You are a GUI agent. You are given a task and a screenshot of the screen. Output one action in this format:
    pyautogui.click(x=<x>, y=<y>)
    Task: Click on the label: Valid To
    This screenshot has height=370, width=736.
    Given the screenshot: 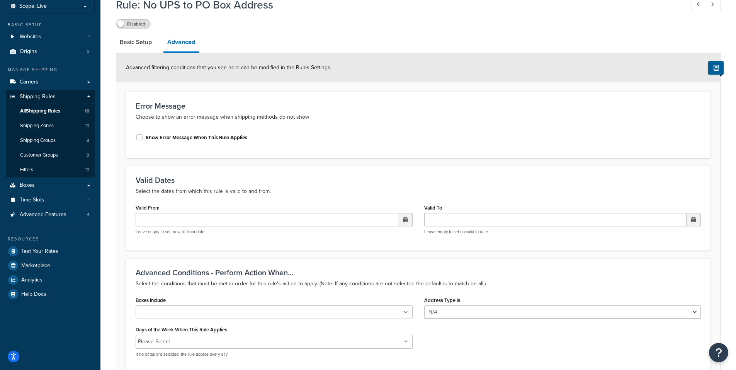 What is the action you would take?
    pyautogui.click(x=433, y=207)
    